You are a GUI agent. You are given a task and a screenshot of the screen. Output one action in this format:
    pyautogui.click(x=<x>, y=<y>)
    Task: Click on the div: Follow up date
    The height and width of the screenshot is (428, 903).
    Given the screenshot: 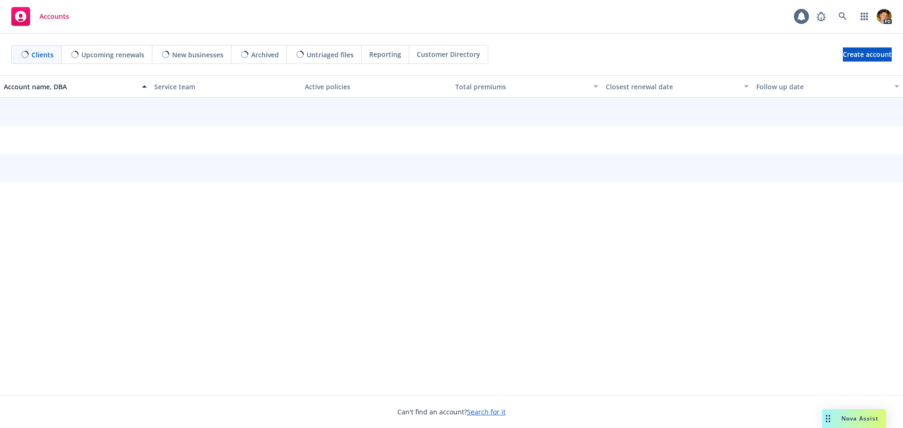 What is the action you would take?
    pyautogui.click(x=823, y=87)
    